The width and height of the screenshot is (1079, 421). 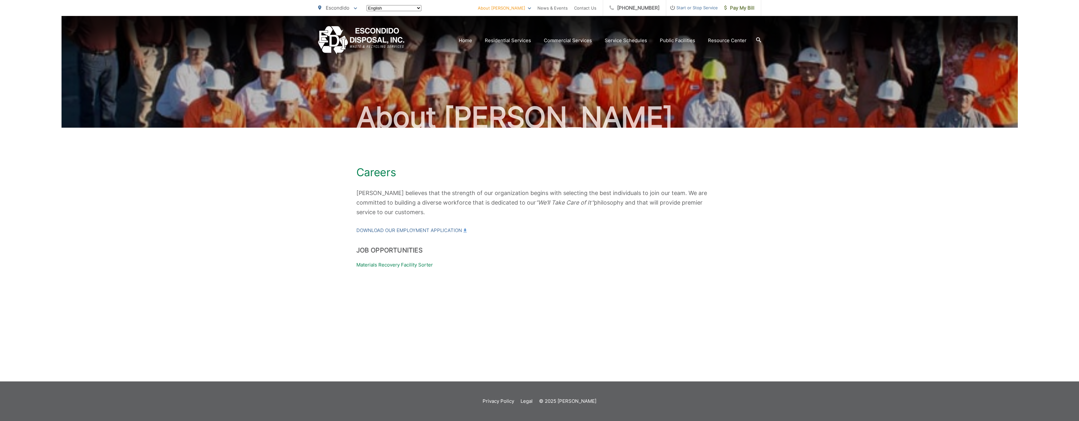 What do you see at coordinates (540, 265) in the screenshot?
I see `p: Materials Recovery Facility Sorter` at bounding box center [540, 265].